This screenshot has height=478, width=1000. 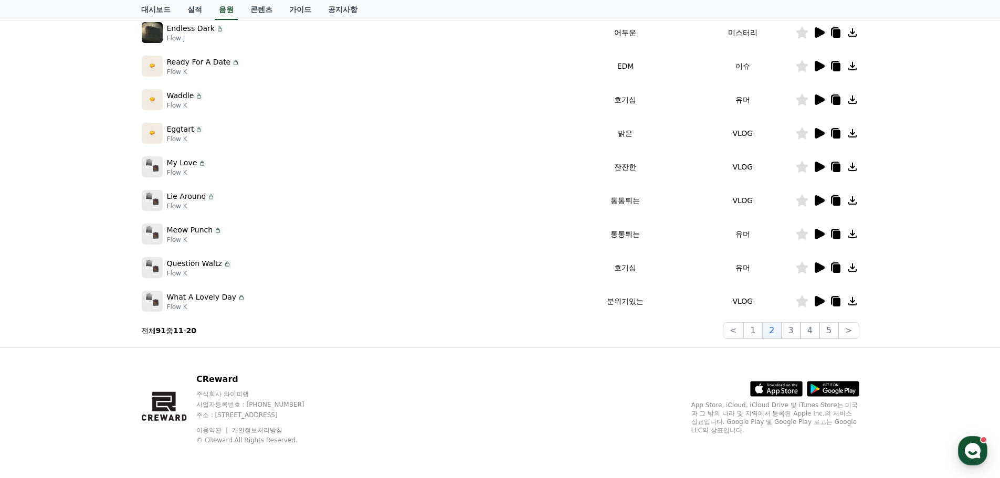 I want to click on td: 미스터리, so click(x=742, y=33).